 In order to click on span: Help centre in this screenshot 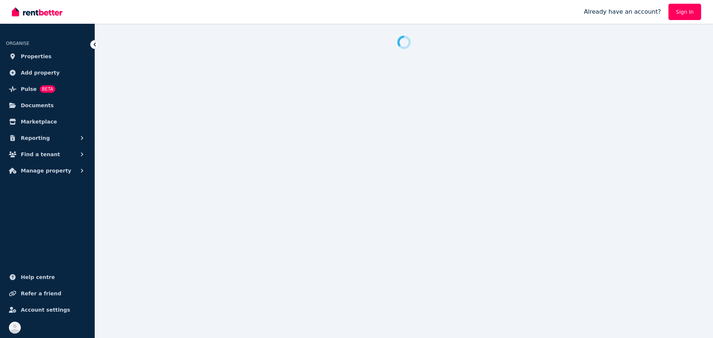, I will do `click(38, 277)`.